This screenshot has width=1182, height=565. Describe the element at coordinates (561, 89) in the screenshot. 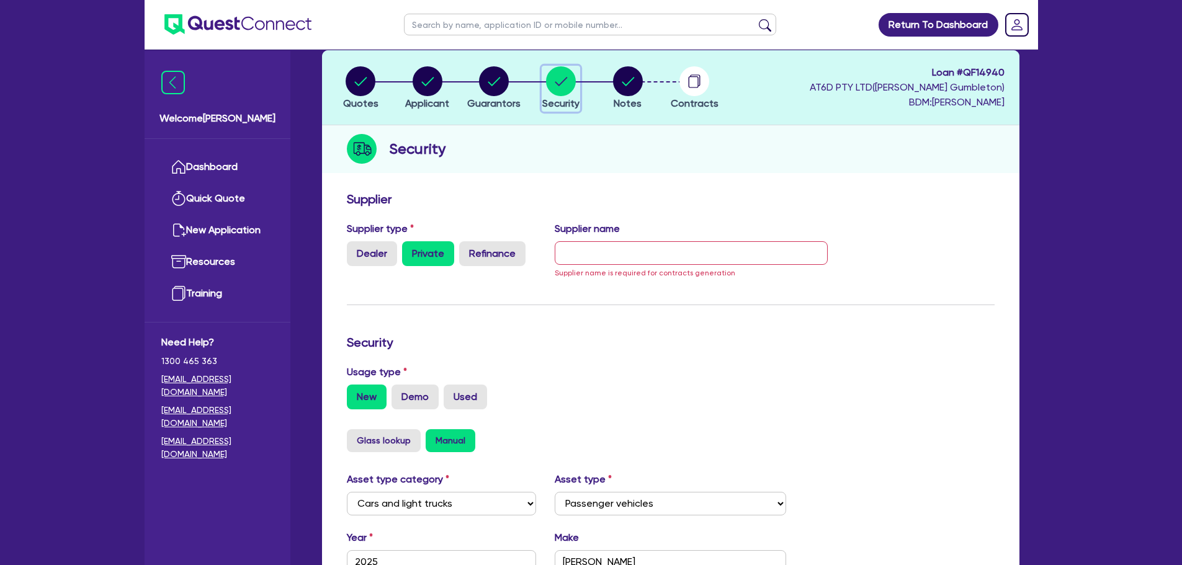

I see `button: Security` at that location.